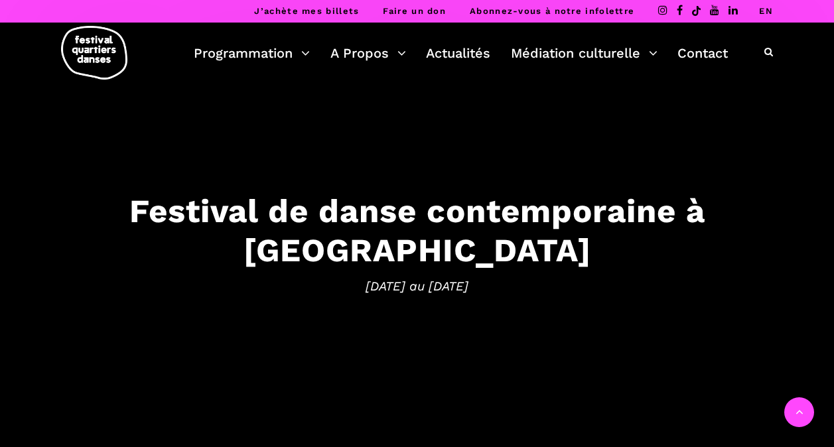 This screenshot has height=447, width=834. What do you see at coordinates (584, 53) in the screenshot?
I see `a: Médiation culturelle` at bounding box center [584, 53].